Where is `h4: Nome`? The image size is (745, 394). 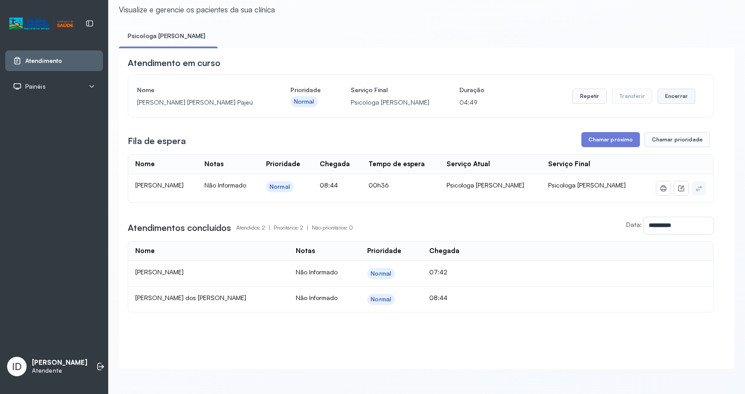 h4: Nome is located at coordinates (199, 90).